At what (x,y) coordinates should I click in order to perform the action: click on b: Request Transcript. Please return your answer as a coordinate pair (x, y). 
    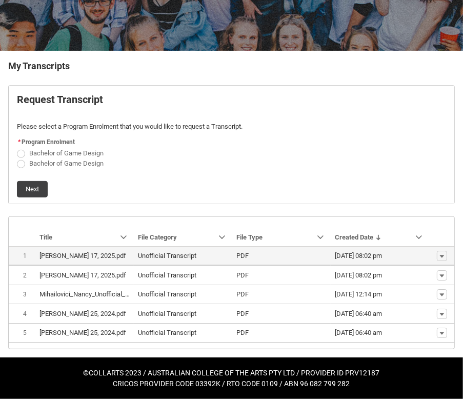
    Looking at the image, I should click on (60, 100).